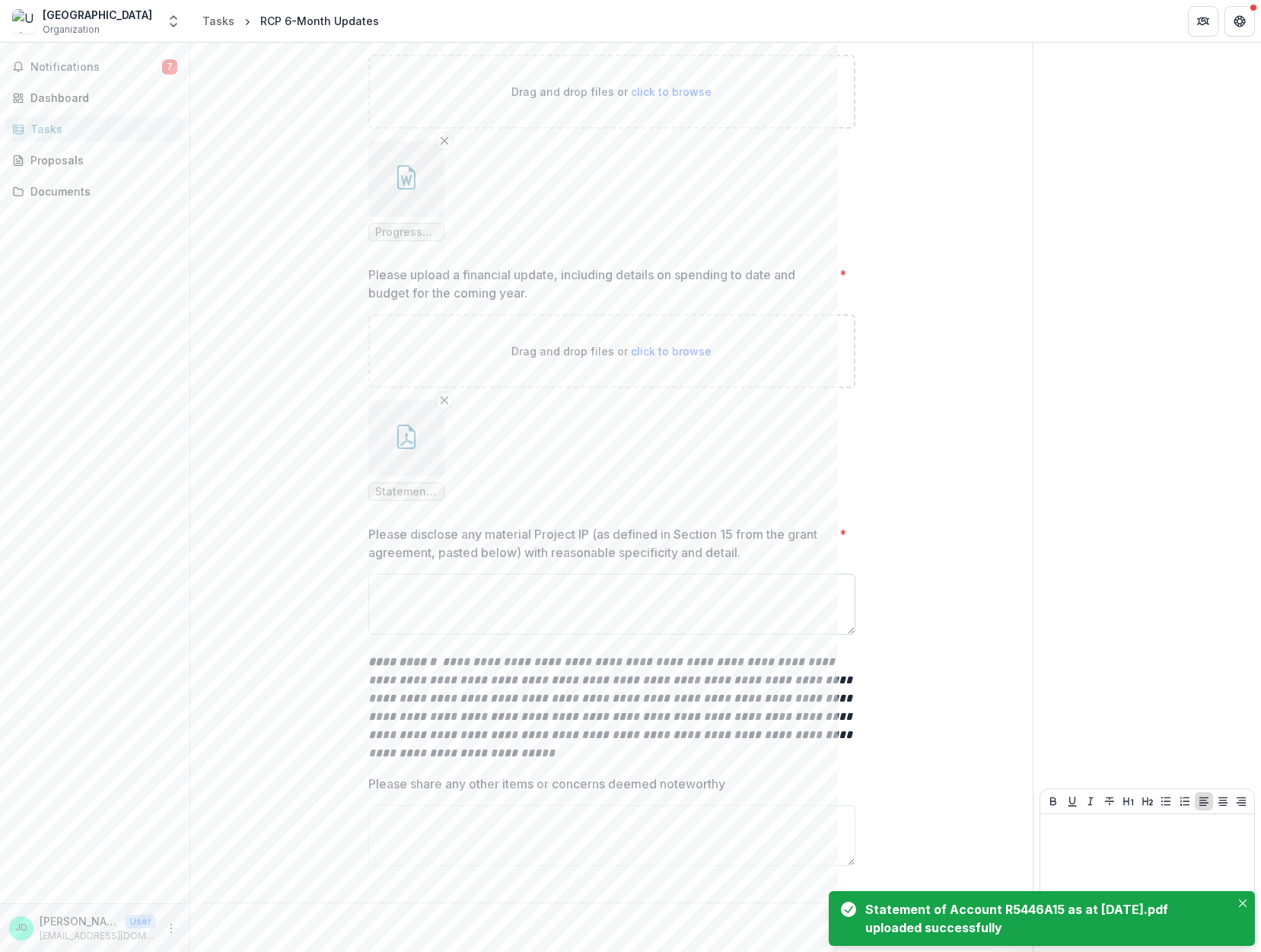 The image size is (1261, 952). I want to click on button: Partners, so click(1203, 21).